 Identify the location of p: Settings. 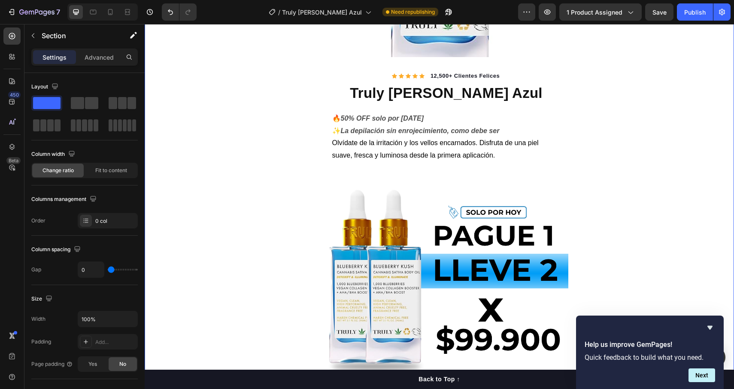
(54, 57).